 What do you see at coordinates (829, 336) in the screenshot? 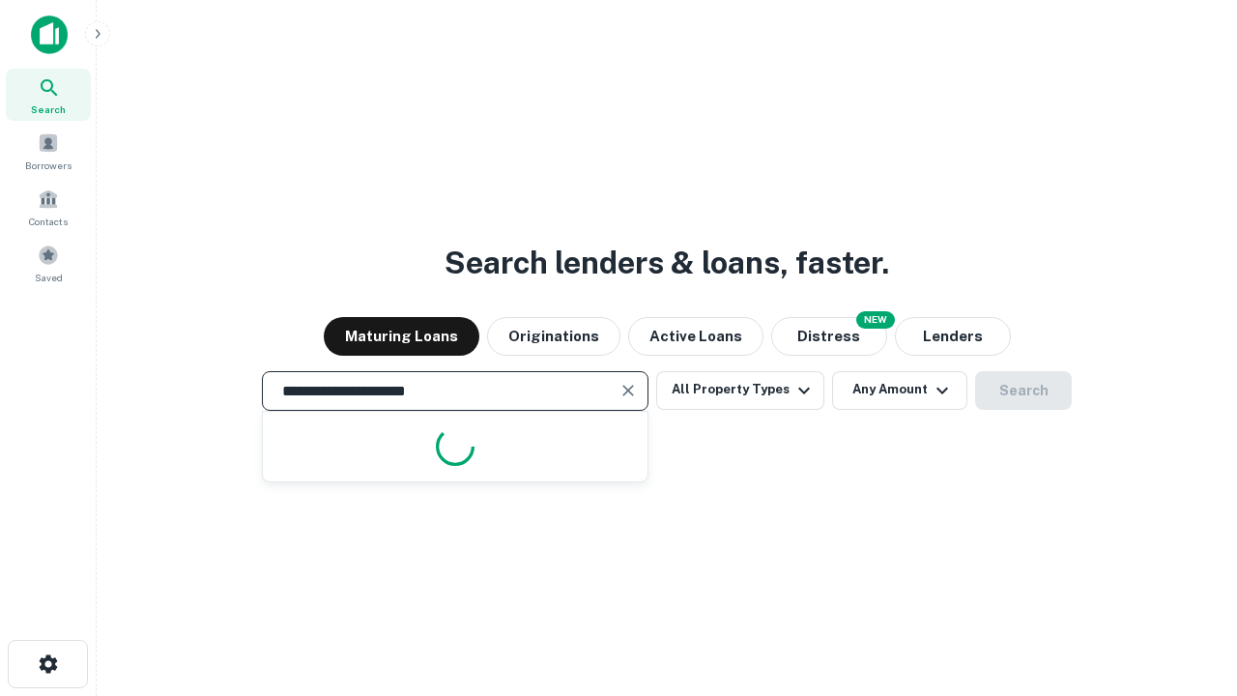
I see `button: Search distressed loans with lien and other non-mortgage details.` at bounding box center [829, 336].